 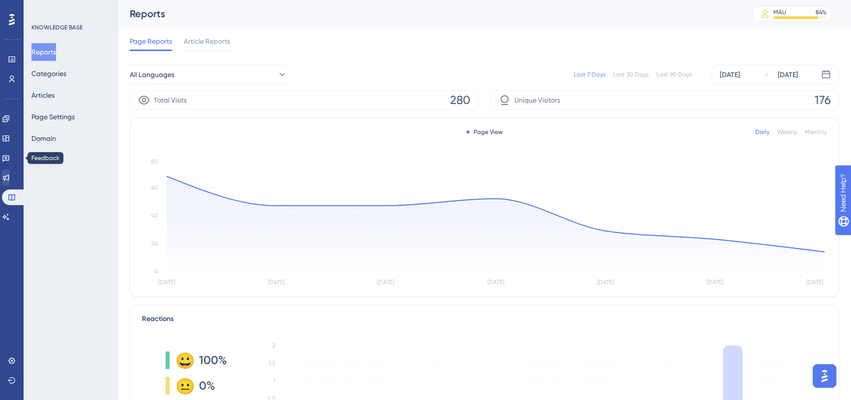 I want to click on div: Reports, so click(x=429, y=14).